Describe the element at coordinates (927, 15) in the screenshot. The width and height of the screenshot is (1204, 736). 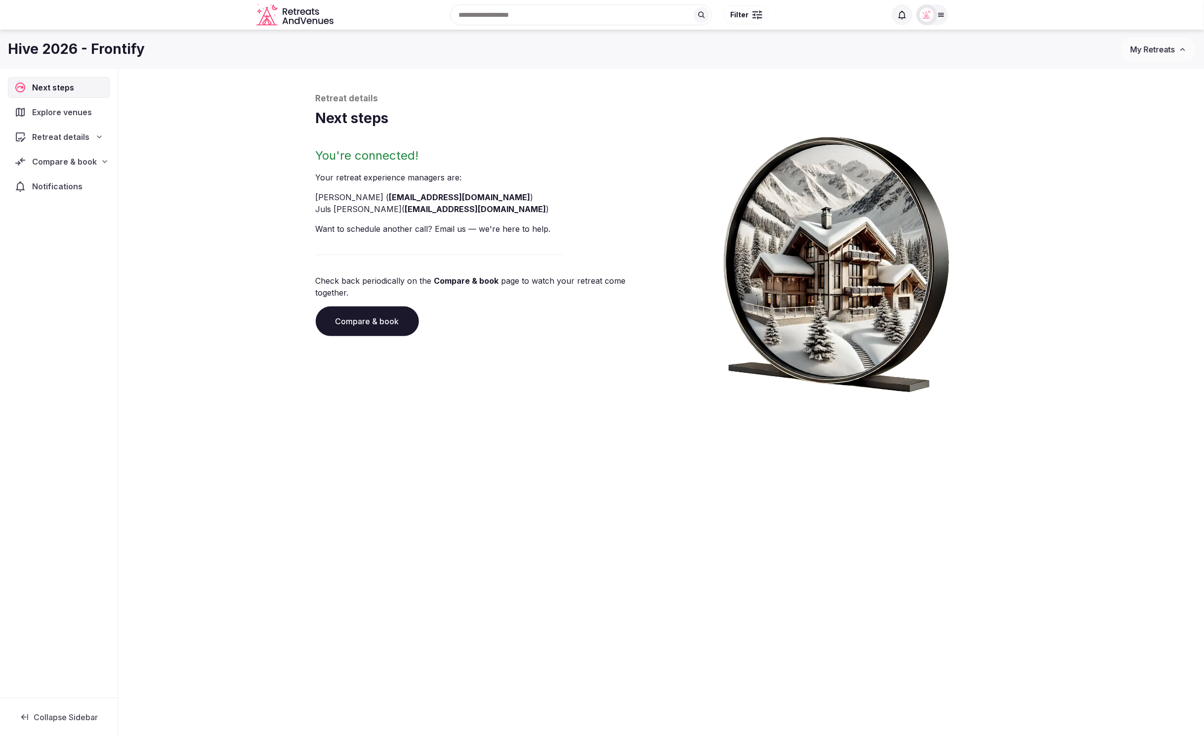
I see `img: miaceralde` at that location.